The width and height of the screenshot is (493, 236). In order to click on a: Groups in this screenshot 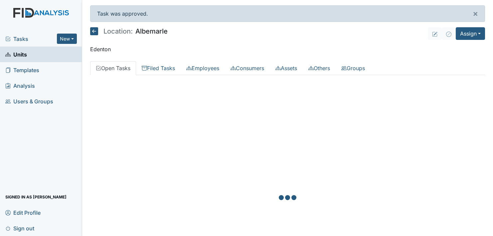, I will do `click(353, 68)`.